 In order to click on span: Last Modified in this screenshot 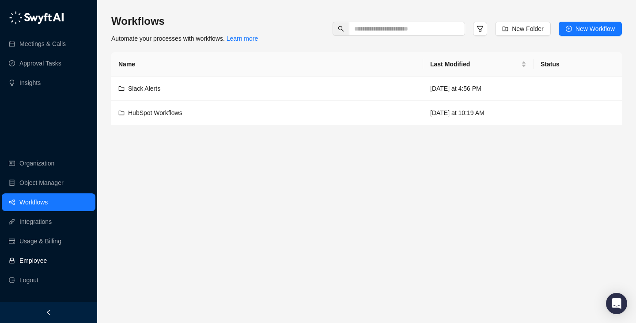, I will do `click(475, 64)`.